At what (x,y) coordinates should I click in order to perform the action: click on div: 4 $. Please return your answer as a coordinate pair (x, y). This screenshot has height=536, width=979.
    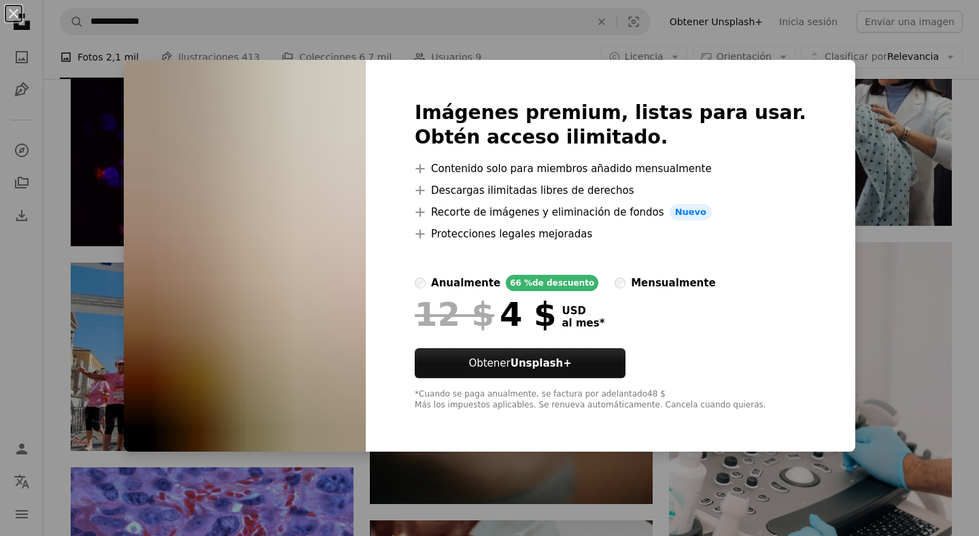
    Looking at the image, I should click on (485, 314).